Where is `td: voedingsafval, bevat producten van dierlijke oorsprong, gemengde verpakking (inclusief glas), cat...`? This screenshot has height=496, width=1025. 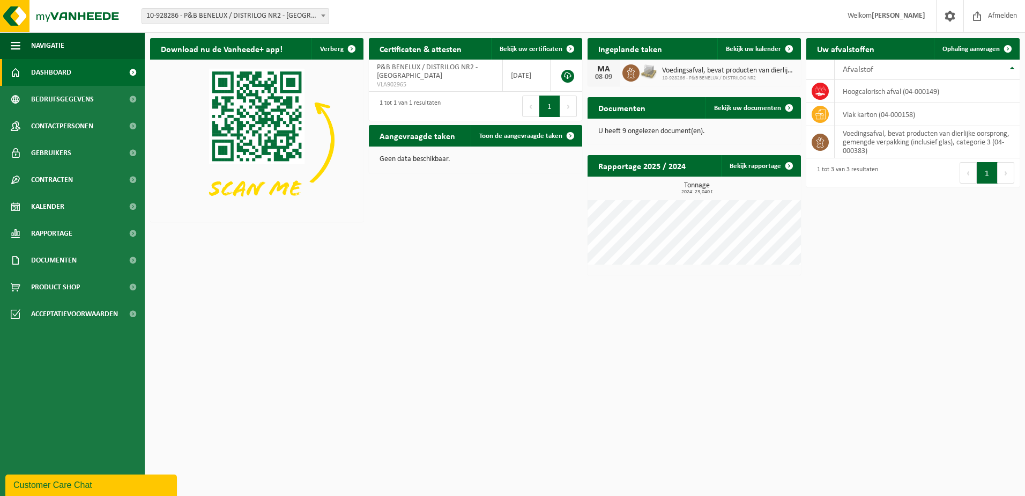
td: voedingsafval, bevat producten van dierlijke oorsprong, gemengde verpakking (inclusief glas), cat... is located at coordinates (927, 142).